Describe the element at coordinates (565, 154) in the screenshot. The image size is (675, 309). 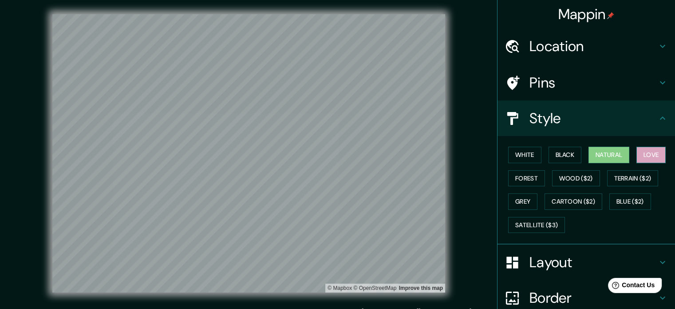
I see `button: Black` at that location.